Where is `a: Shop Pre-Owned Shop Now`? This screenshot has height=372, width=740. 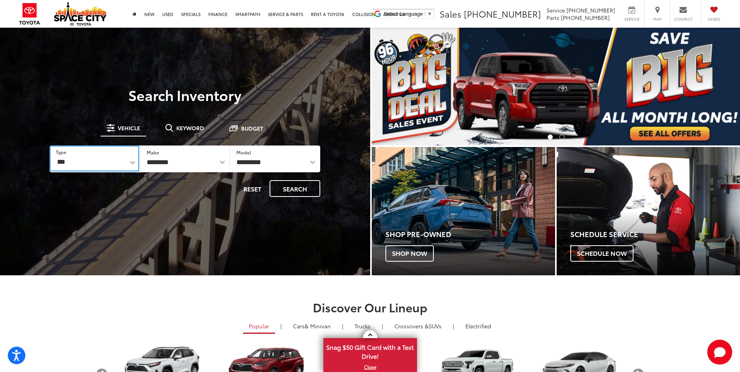 a: Shop Pre-Owned Shop Now is located at coordinates (464, 211).